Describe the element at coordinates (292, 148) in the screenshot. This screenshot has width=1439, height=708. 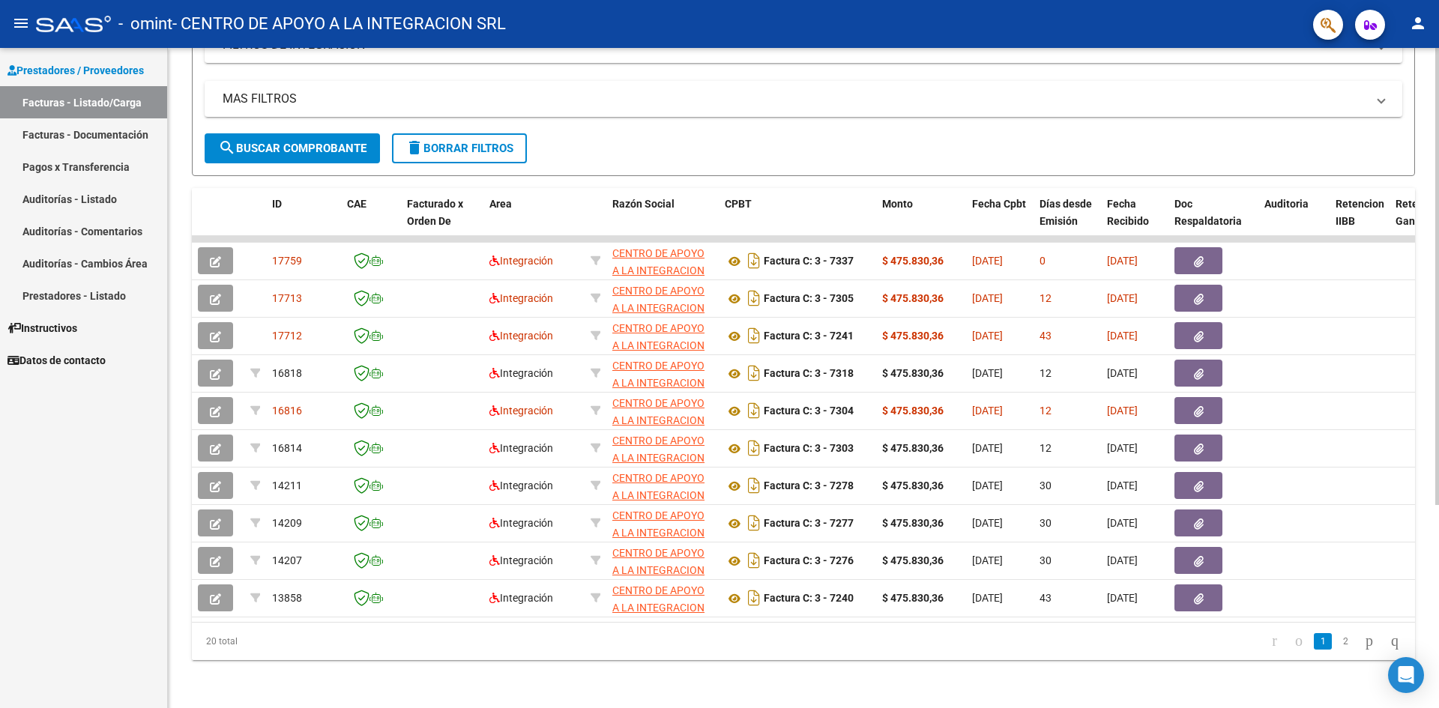
I see `button: Buscar Comprobante` at that location.